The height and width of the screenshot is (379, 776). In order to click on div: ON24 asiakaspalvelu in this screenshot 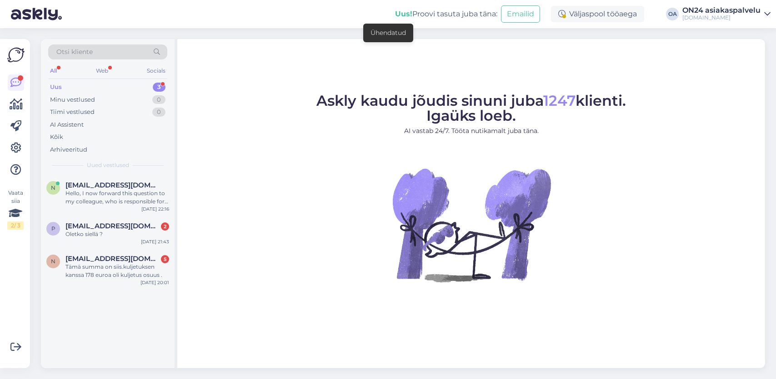, I will do `click(721, 10)`.